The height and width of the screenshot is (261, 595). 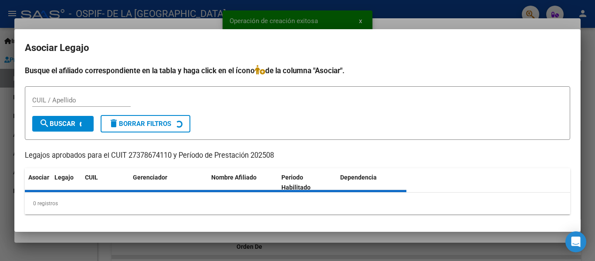 I want to click on span: Periodo Habilitado, so click(x=296, y=182).